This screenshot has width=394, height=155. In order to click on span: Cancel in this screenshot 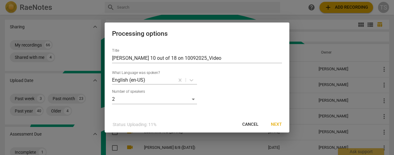, I will do `click(250, 124)`.